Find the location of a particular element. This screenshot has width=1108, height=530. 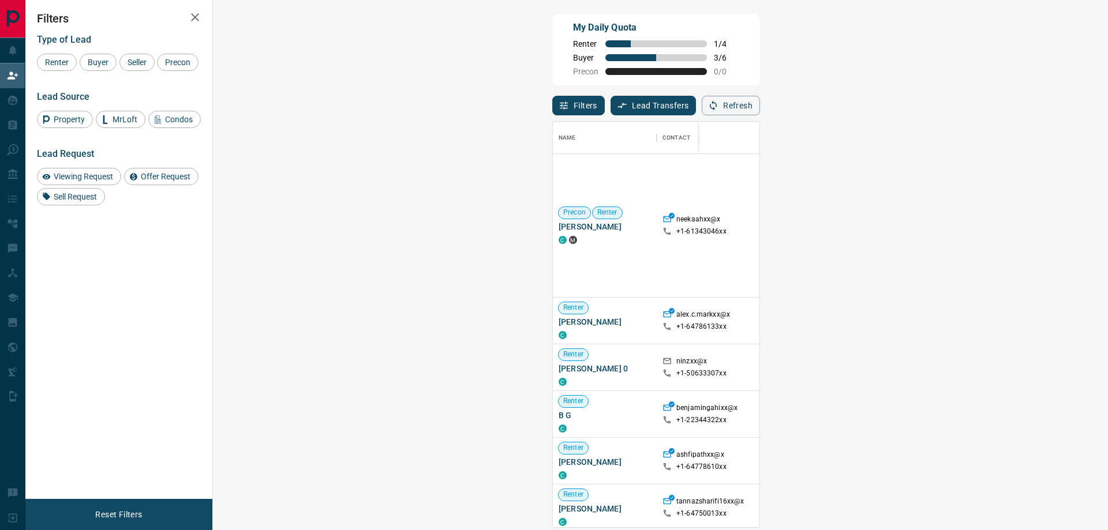

p: +1- 61343046xx is located at coordinates (701, 231).